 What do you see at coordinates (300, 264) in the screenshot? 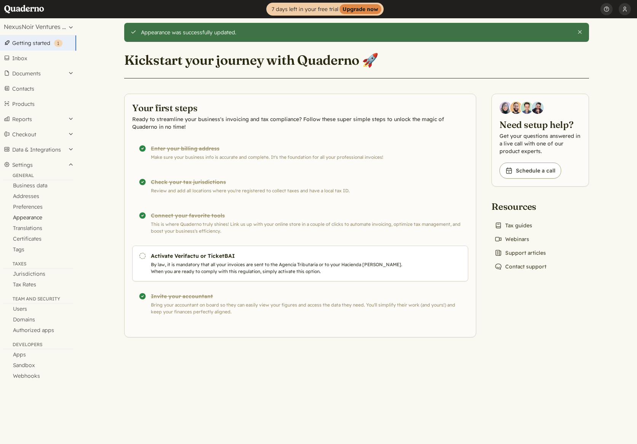
I see `a: Activate Verifactu or TicketBAI By law, it is mandatory that all your invoices are sent to the Ag...` at bounding box center [300, 264].